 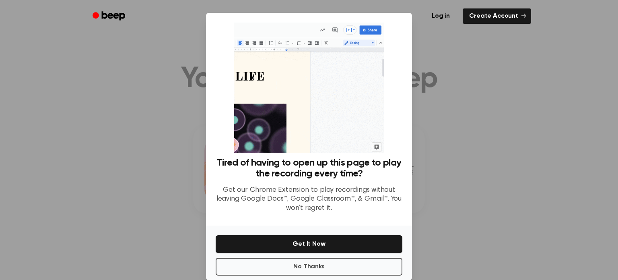 I want to click on h3: Tired of having to open up this page to play the recording every time?, so click(x=309, y=168).